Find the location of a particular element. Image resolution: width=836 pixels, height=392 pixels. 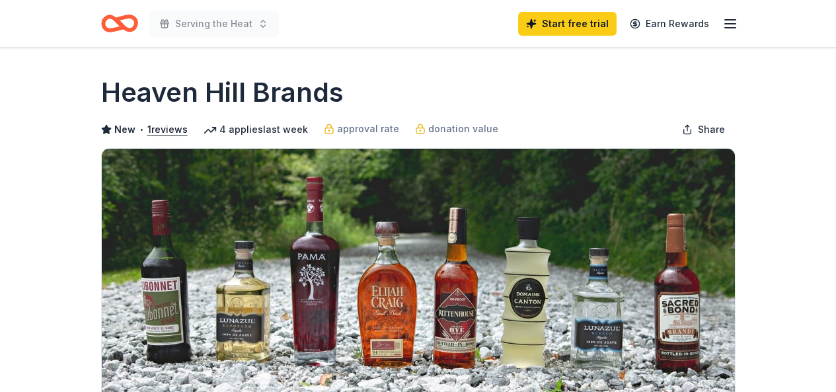

span: approval rate is located at coordinates (368, 129).